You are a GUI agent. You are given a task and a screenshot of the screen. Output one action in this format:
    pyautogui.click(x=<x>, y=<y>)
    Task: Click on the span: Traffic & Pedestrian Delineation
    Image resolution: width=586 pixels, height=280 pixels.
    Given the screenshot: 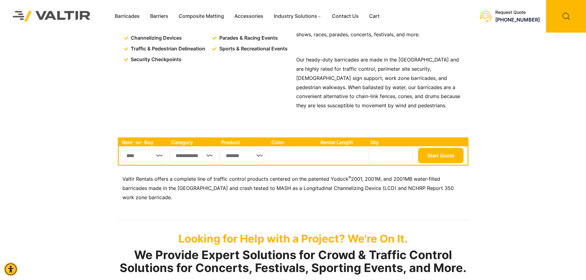 What is the action you would take?
    pyautogui.click(x=167, y=49)
    